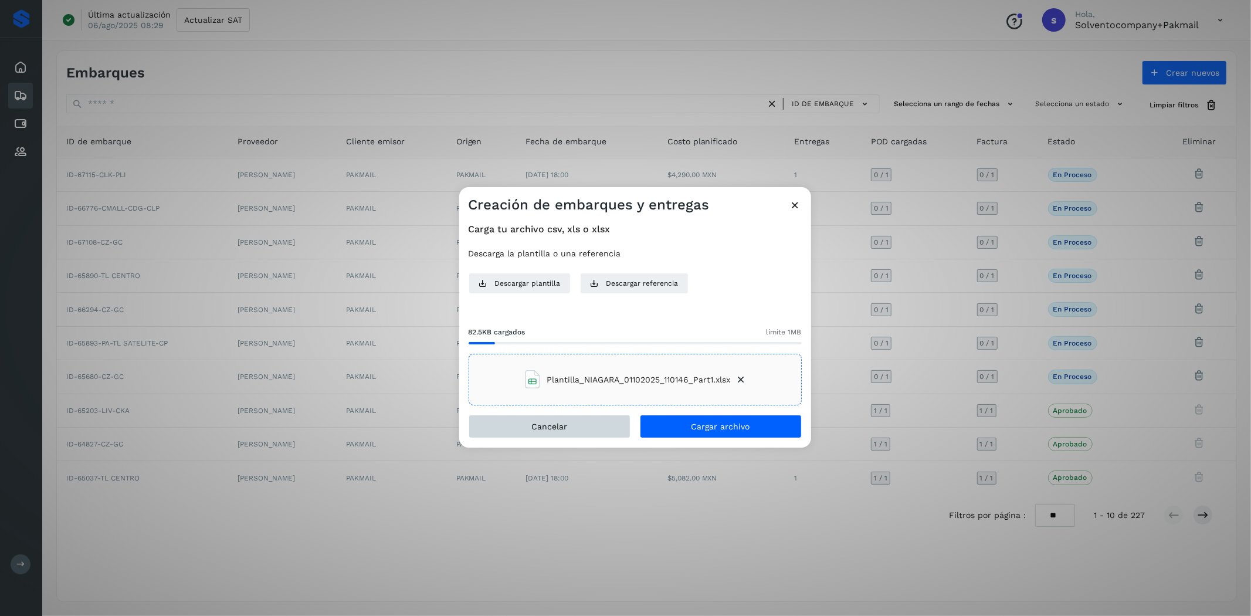  Describe the element at coordinates (589, 205) in the screenshot. I see `h3: Creación de embarques y entregas` at that location.